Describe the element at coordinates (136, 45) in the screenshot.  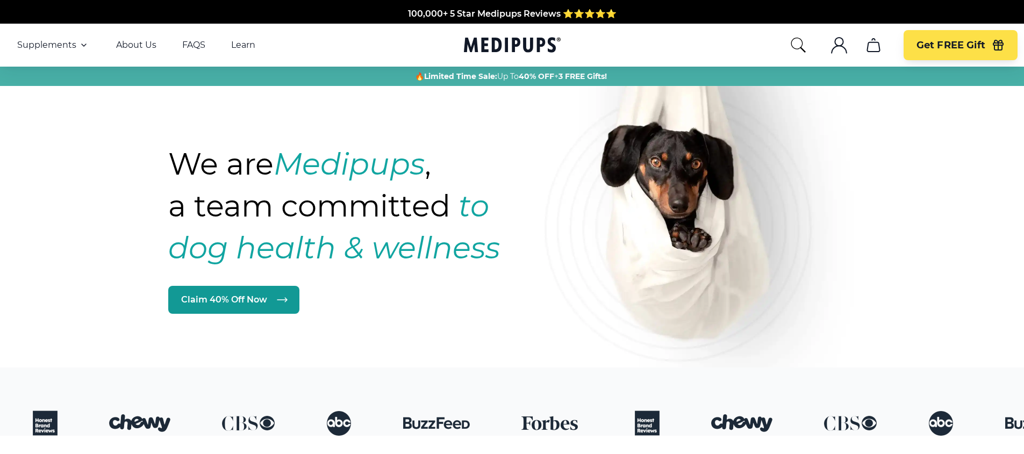
I see `a: About Us` at that location.